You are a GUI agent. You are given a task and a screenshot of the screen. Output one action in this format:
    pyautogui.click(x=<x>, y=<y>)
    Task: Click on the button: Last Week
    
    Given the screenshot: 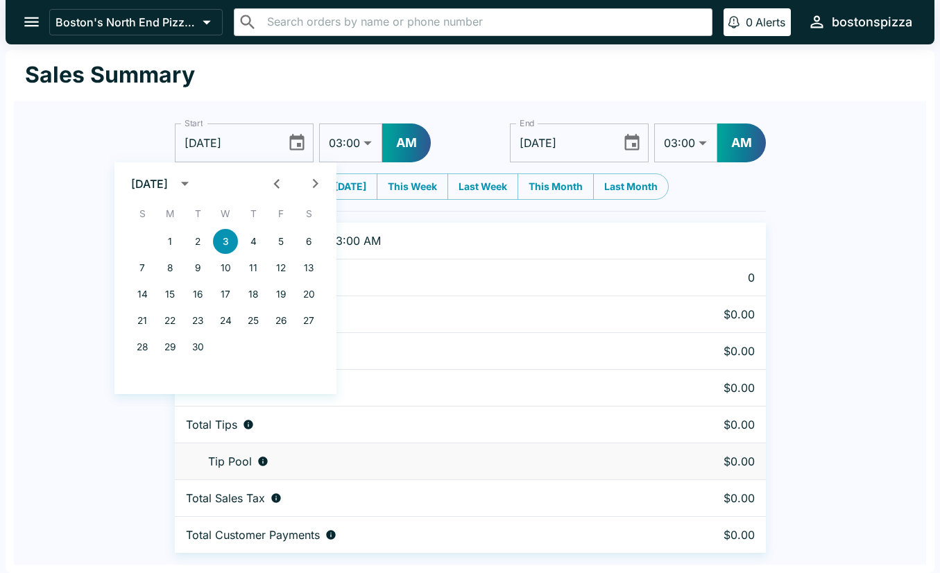 What is the action you would take?
    pyautogui.click(x=483, y=187)
    